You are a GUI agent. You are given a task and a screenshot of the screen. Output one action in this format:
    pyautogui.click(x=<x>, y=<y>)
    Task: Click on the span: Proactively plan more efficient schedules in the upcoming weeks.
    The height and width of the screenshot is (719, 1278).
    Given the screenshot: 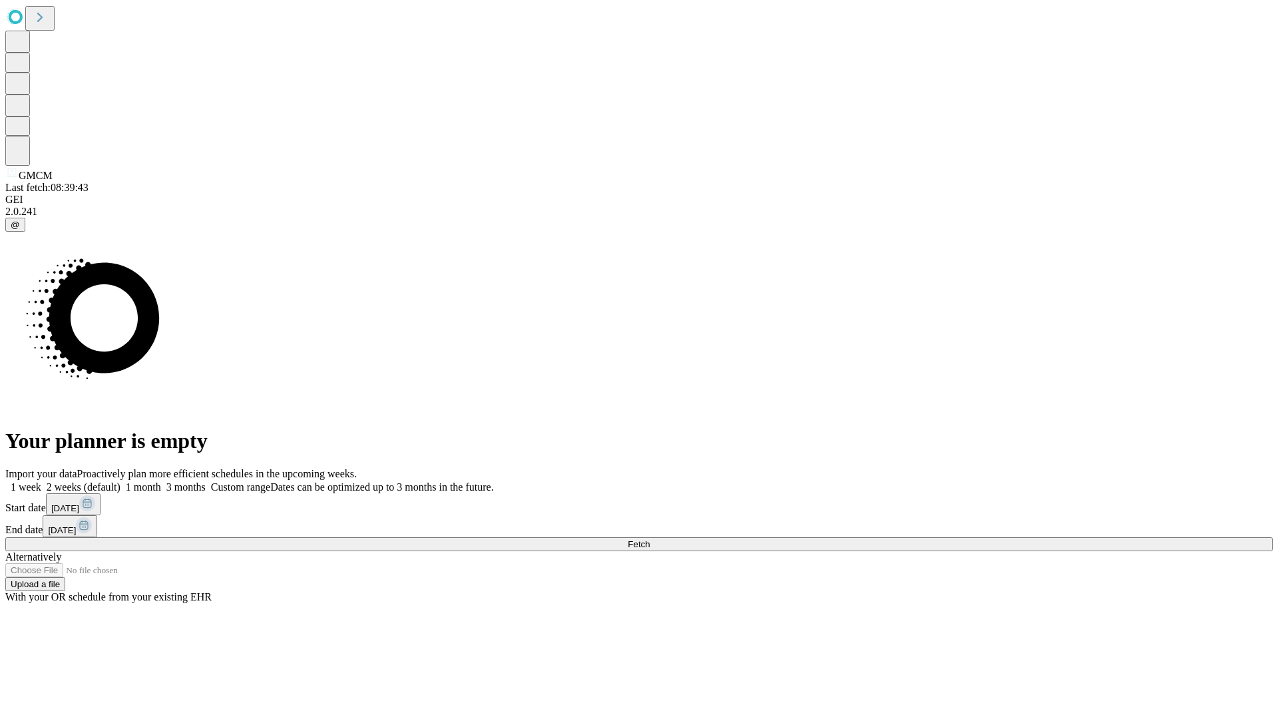 What is the action you would take?
    pyautogui.click(x=217, y=473)
    